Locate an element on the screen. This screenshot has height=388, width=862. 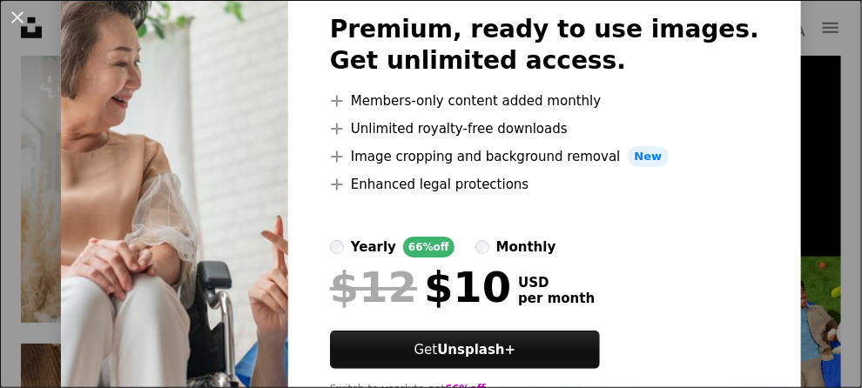
li: Unlimited royalty-free downloads is located at coordinates (544, 129).